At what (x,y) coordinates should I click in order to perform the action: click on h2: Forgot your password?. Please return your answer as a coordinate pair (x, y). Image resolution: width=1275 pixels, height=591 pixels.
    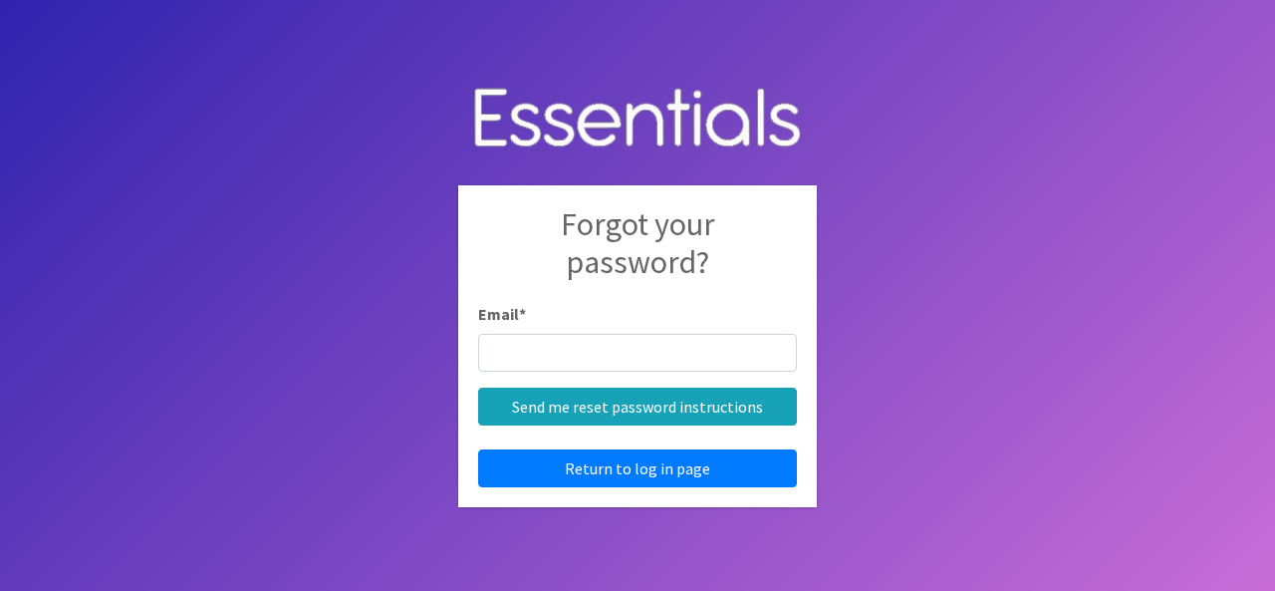
    Looking at the image, I should click on (638, 253).